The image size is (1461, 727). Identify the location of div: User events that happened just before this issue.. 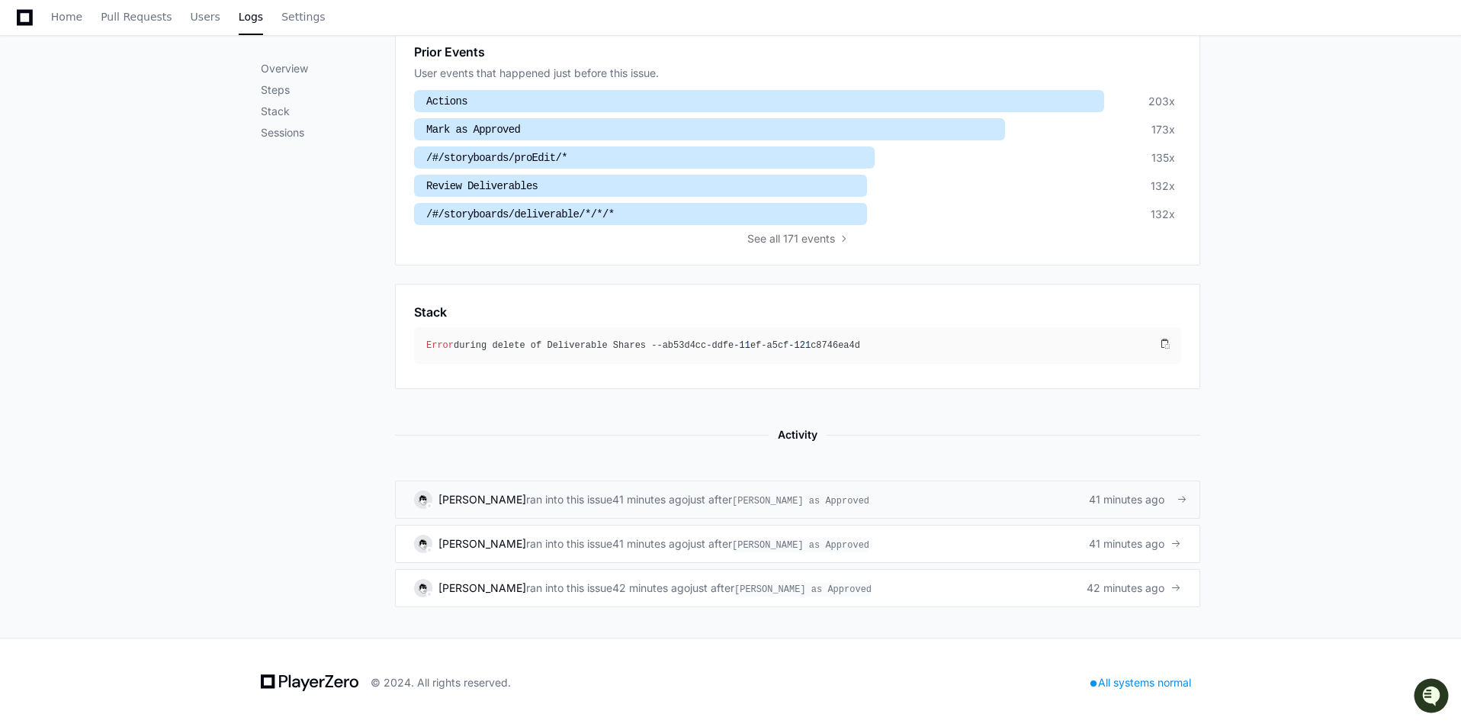
(798, 73).